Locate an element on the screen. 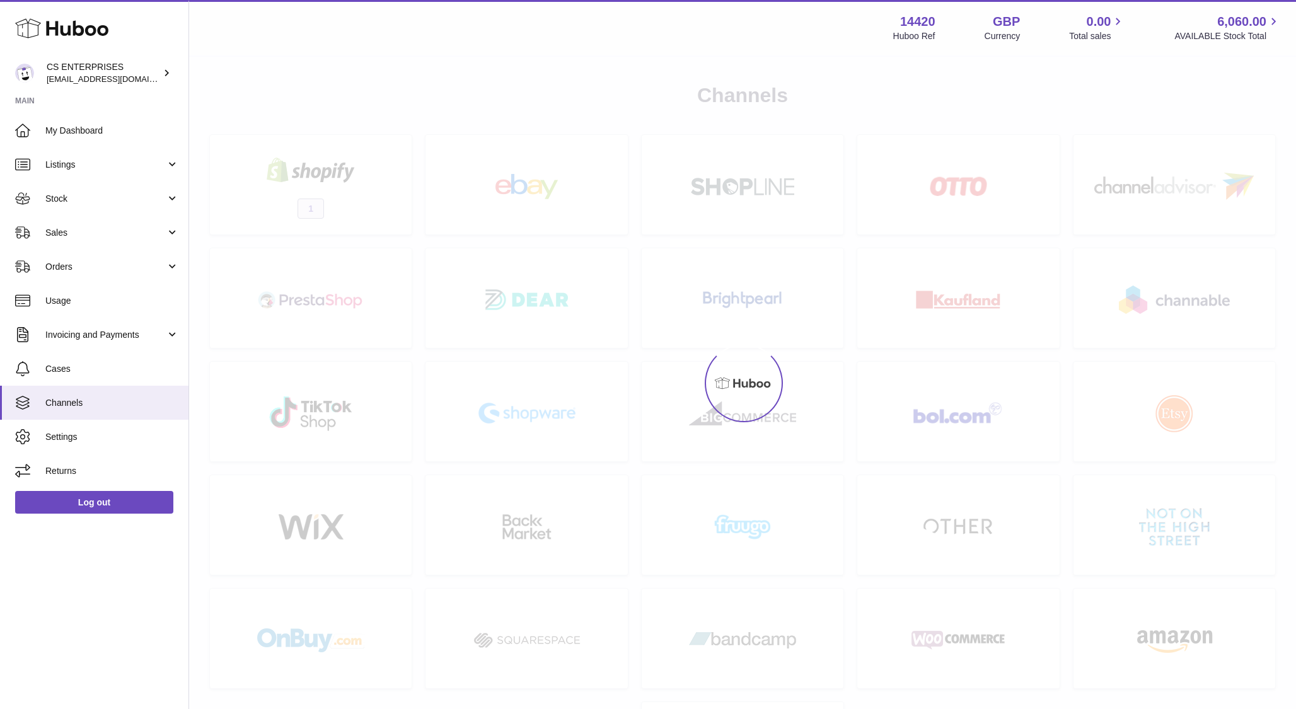  span: Cases is located at coordinates (112, 369).